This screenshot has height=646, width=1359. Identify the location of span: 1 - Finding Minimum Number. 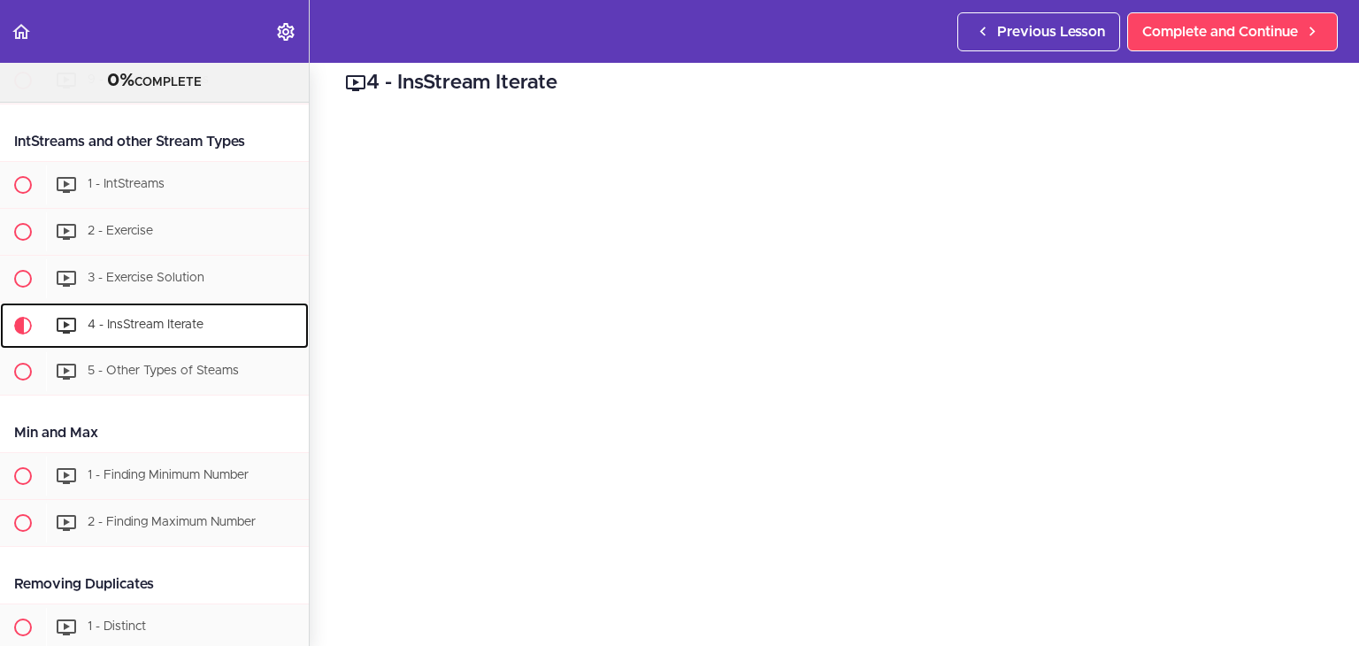
(168, 475).